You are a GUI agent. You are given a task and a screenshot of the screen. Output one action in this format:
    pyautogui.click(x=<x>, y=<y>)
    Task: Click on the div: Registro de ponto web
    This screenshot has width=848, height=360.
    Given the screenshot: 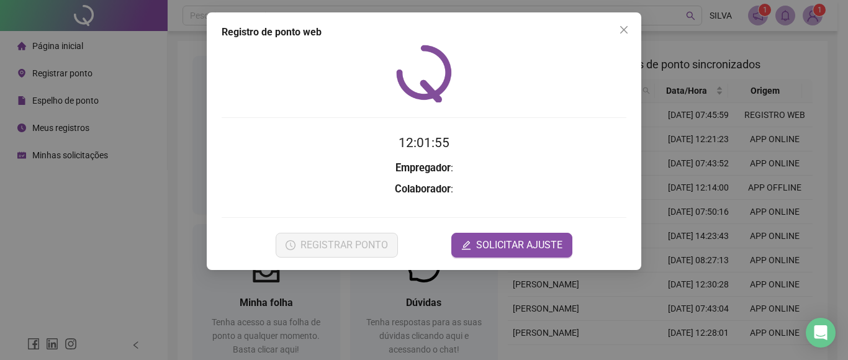 What is the action you would take?
    pyautogui.click(x=424, y=32)
    